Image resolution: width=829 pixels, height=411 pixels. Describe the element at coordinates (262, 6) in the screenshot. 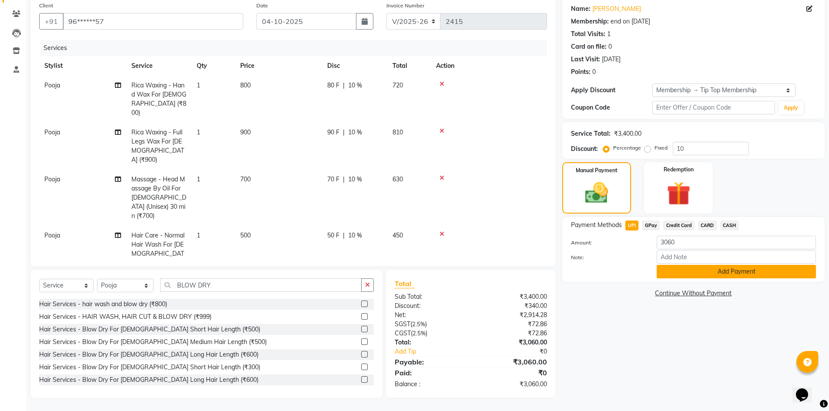

I see `label: Date` at that location.